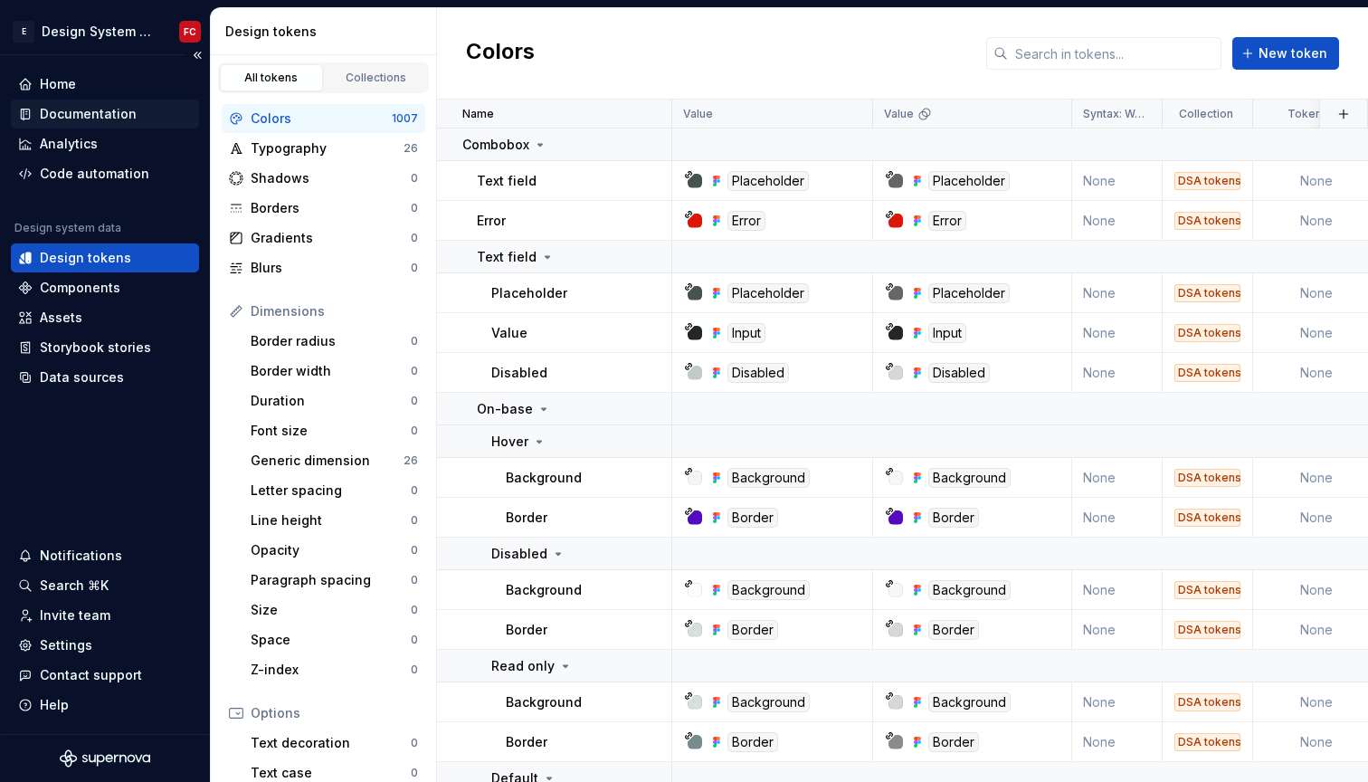 The height and width of the screenshot is (782, 1368). What do you see at coordinates (330, 341) in the screenshot?
I see `div: Border radius` at bounding box center [330, 341].